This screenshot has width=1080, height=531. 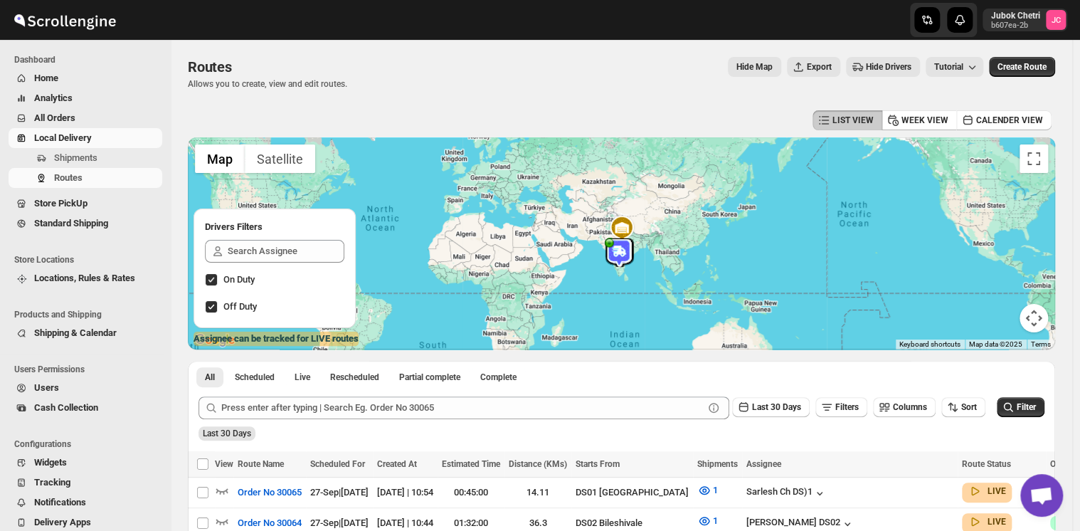 I want to click on span: Partial complete, so click(x=430, y=377).